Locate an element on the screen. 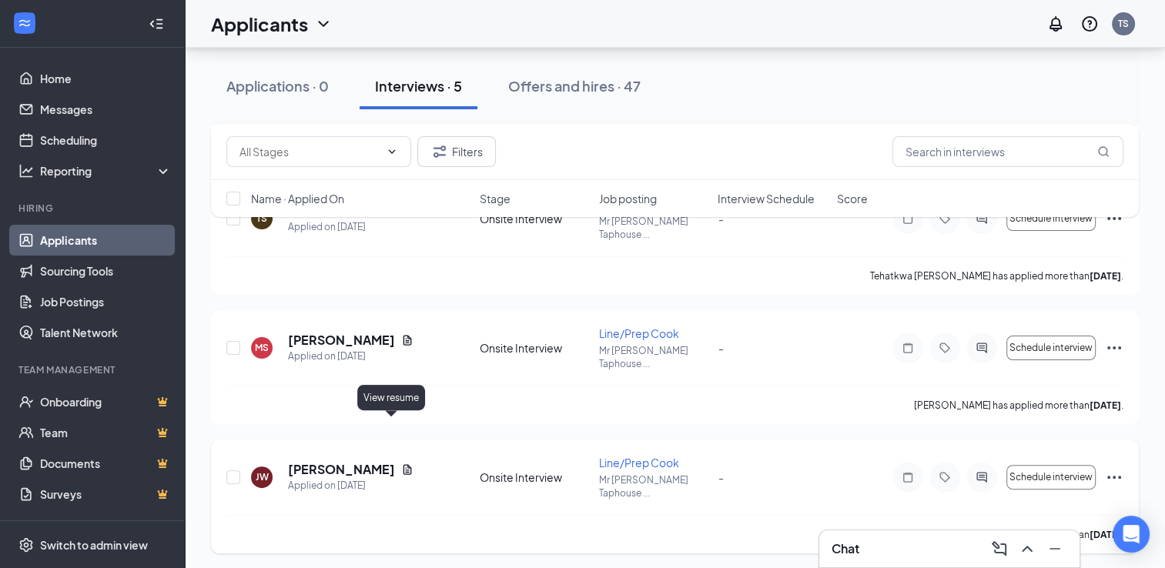 The height and width of the screenshot is (568, 1165). div: Switch to admin view is located at coordinates (94, 545).